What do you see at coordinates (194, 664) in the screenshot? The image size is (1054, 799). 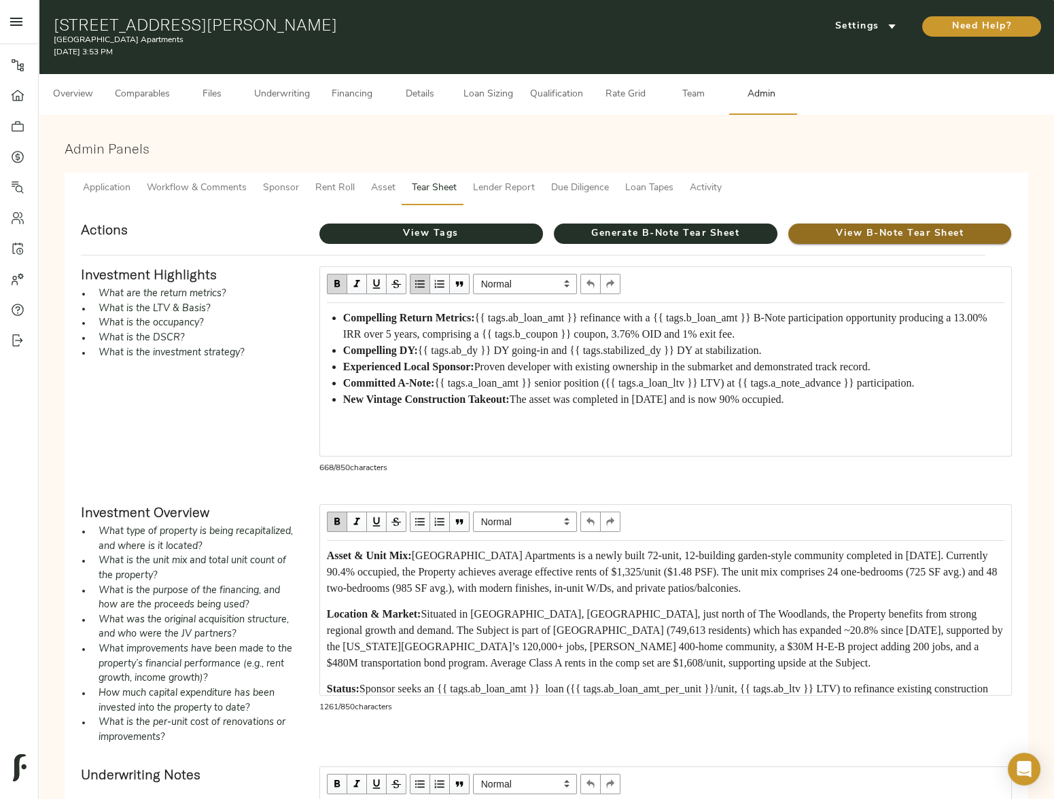 I see `li: What improvements have been made to the property’s financial performance (e.g., rent growth, inco...` at bounding box center [194, 664].